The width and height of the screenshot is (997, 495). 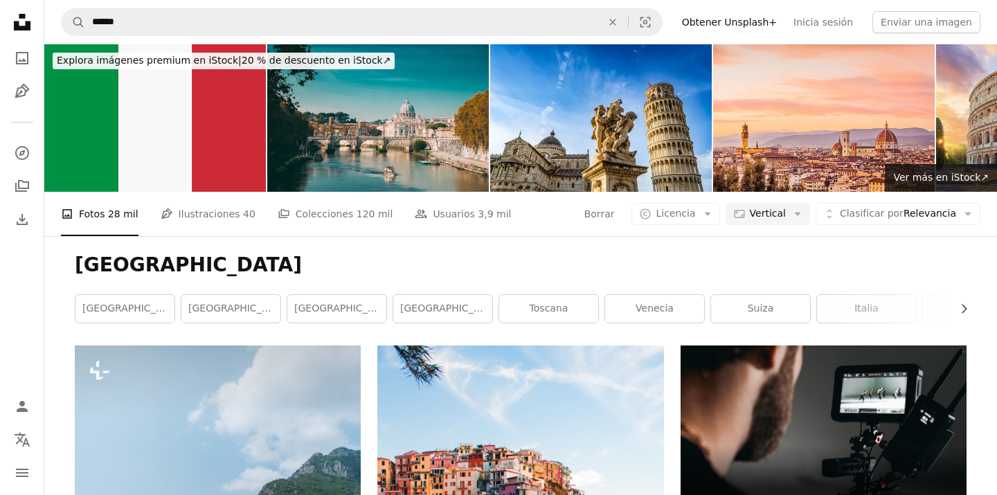 I want to click on a: toscana, so click(x=548, y=309).